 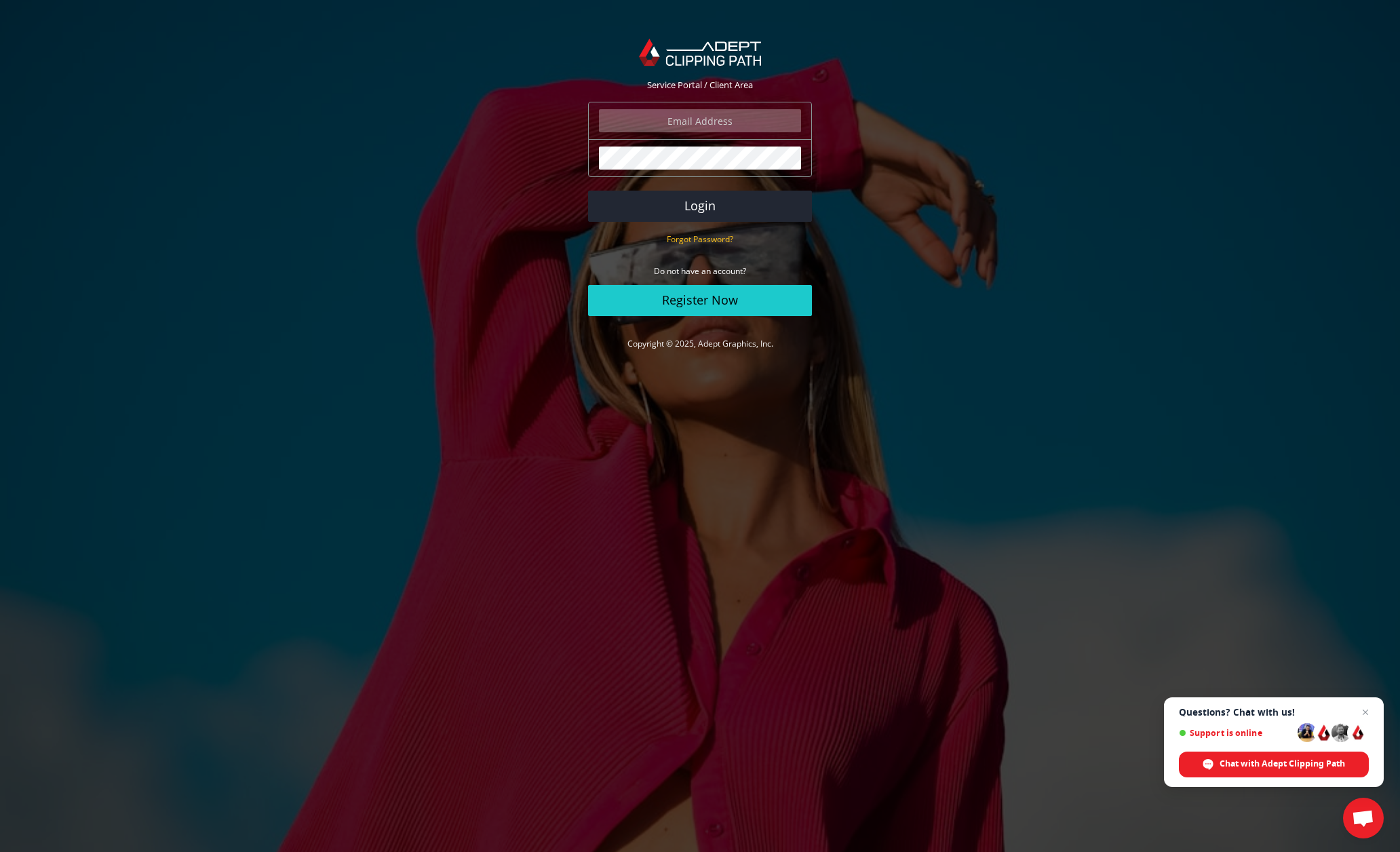 I want to click on small: Do not have an account?, so click(x=700, y=271).